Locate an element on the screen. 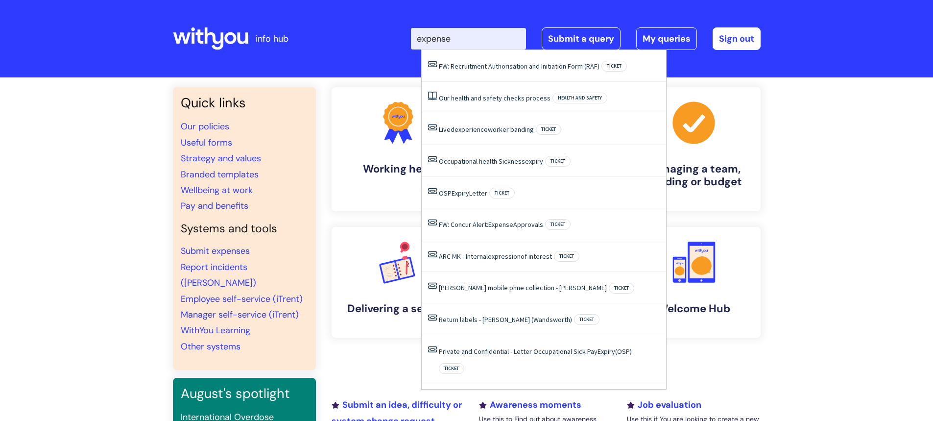 The height and width of the screenshot is (421, 933). a: Awareness moments is located at coordinates (530, 405).